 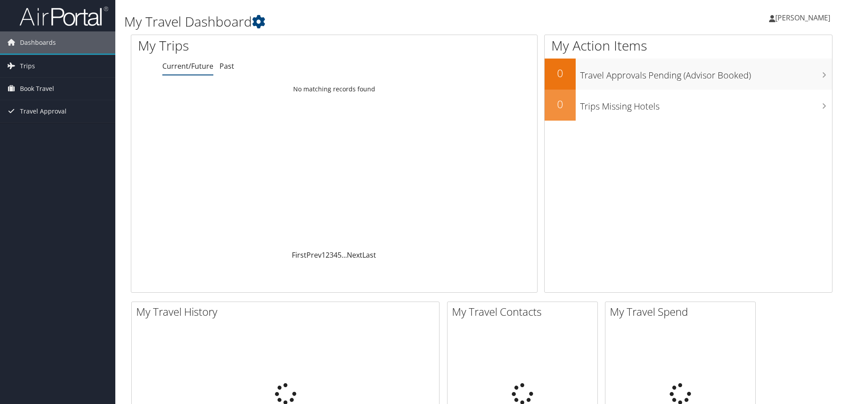 I want to click on h2: My Travel Contacts, so click(x=525, y=312).